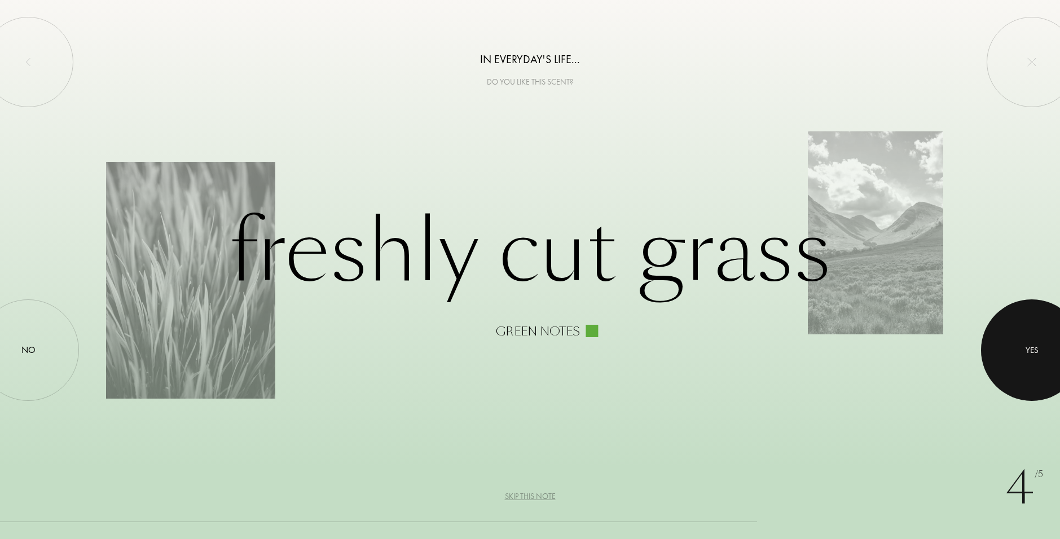 This screenshot has width=1060, height=539. Describe the element at coordinates (530, 496) in the screenshot. I see `div: Skip this note` at that location.